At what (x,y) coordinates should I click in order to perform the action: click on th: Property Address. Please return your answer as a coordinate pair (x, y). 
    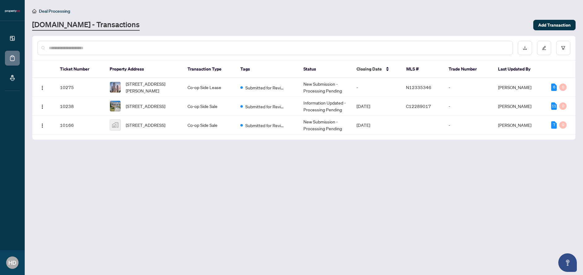
    Looking at the image, I should click on (144, 69).